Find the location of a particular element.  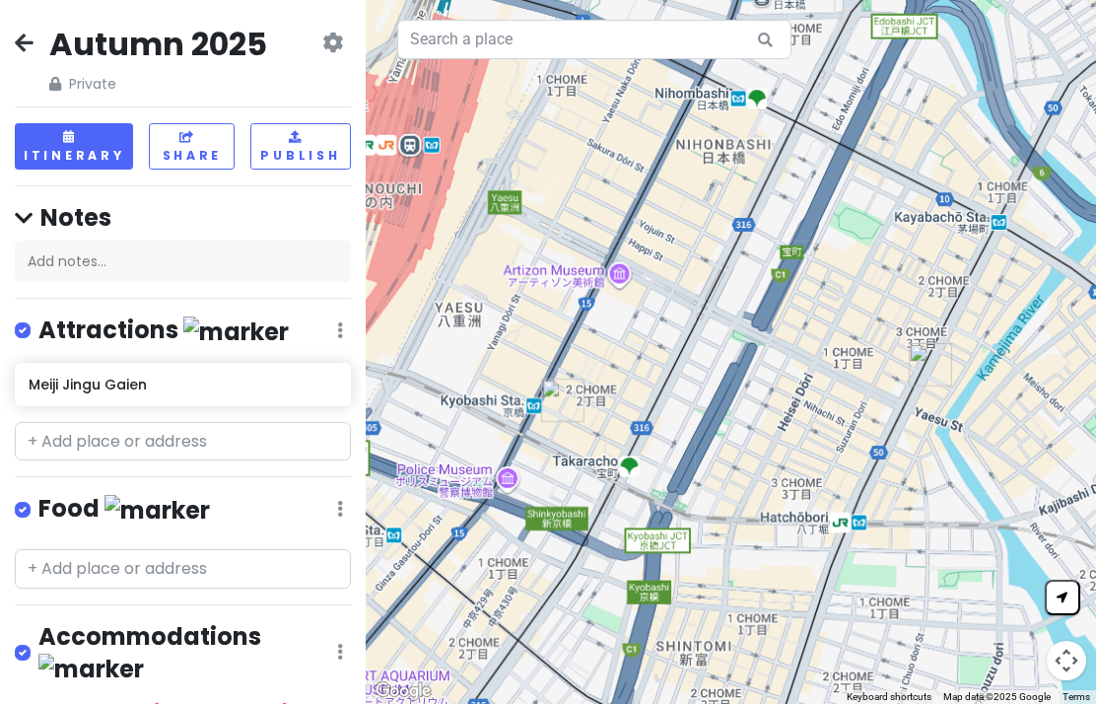

div: Add notes... is located at coordinates (182, 261).